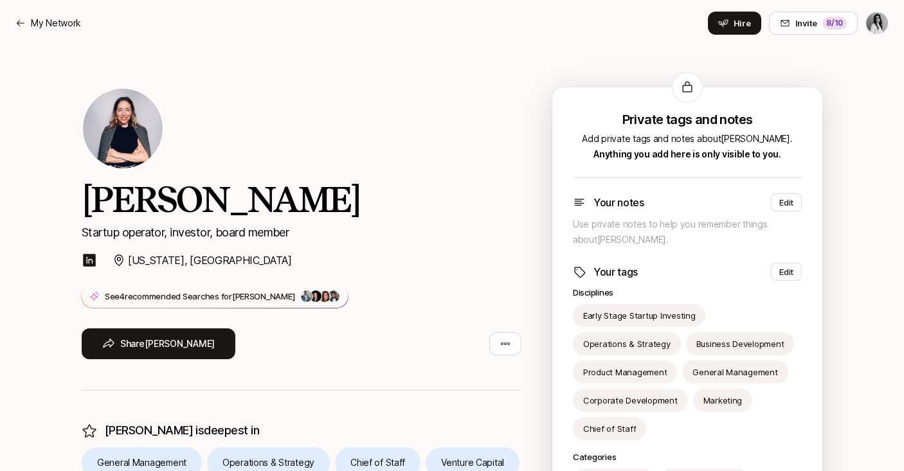 This screenshot has width=904, height=471. I want to click on div: 8 /10, so click(834, 23).